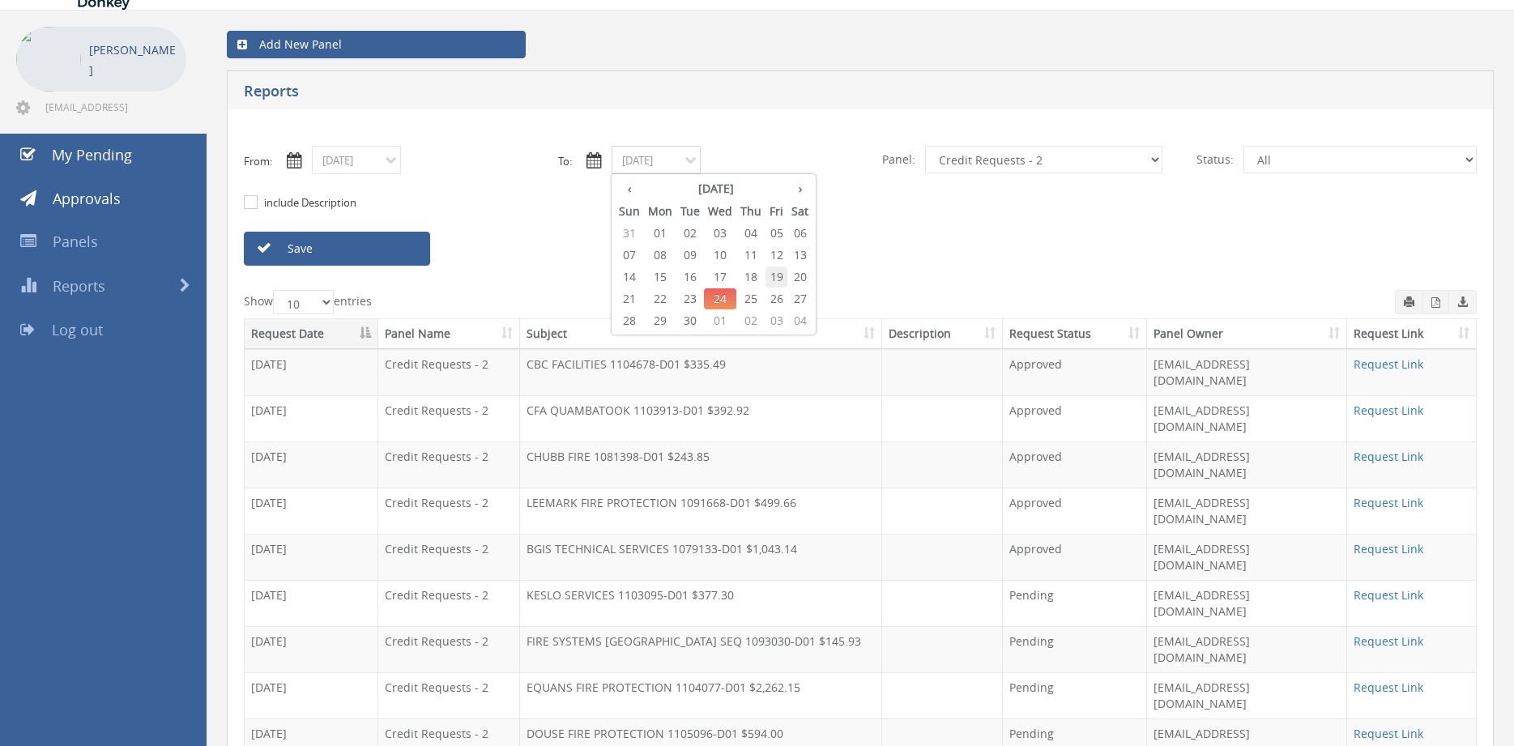 The width and height of the screenshot is (1514, 746). What do you see at coordinates (77, 330) in the screenshot?
I see `span: Log out` at bounding box center [77, 330].